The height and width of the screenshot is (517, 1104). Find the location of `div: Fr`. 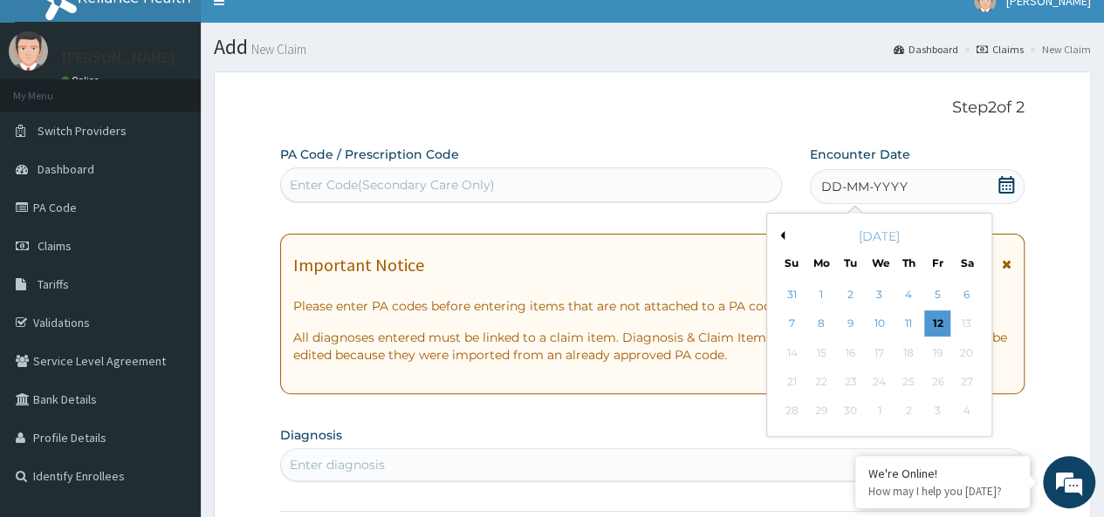

div: Fr is located at coordinates (937, 263).